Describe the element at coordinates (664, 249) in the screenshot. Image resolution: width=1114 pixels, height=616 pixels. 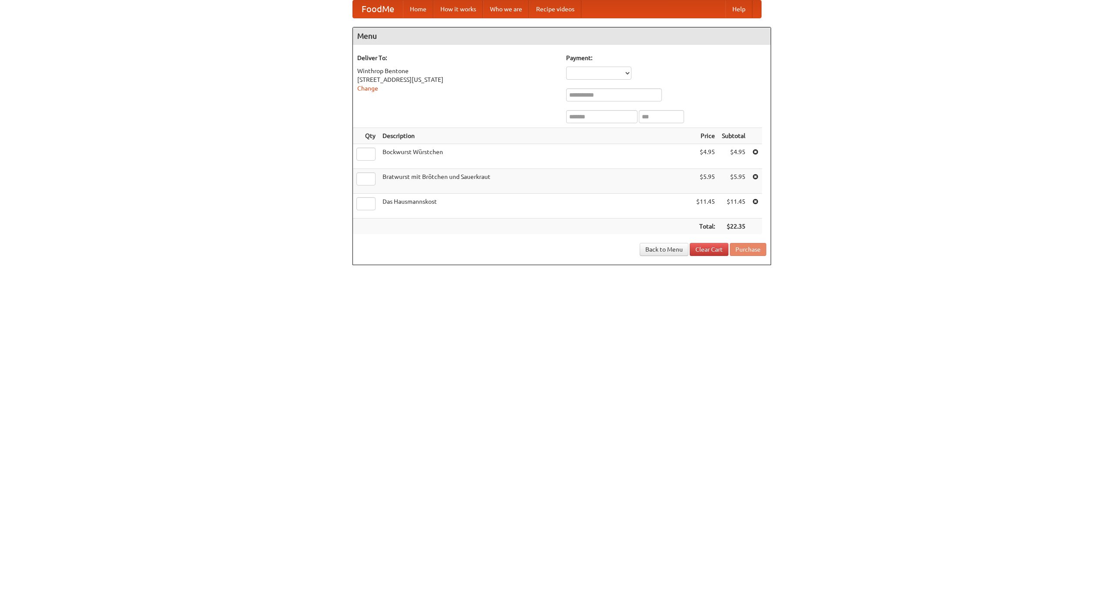
I see `a: Back to Menu` at that location.